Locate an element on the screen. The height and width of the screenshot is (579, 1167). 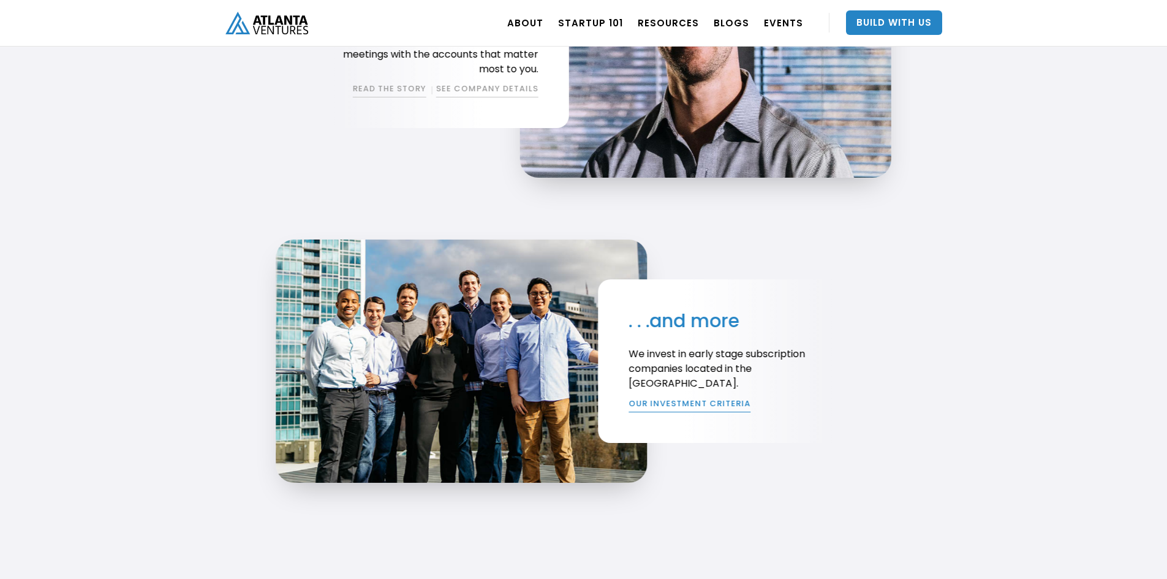
a: Startup 101 is located at coordinates (590, 23).